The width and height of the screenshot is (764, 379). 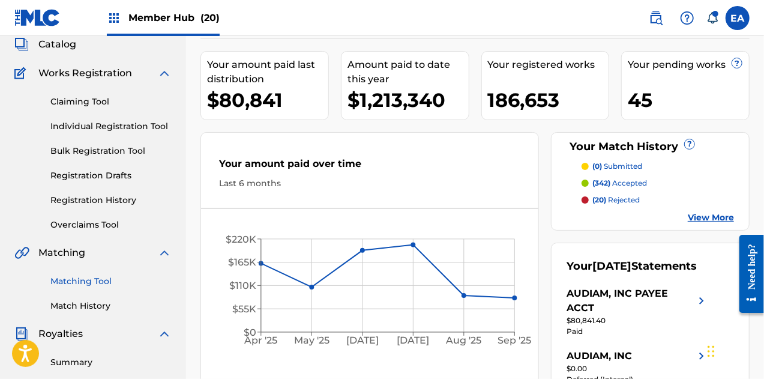 What do you see at coordinates (111, 362) in the screenshot?
I see `a: Summary` at bounding box center [111, 362].